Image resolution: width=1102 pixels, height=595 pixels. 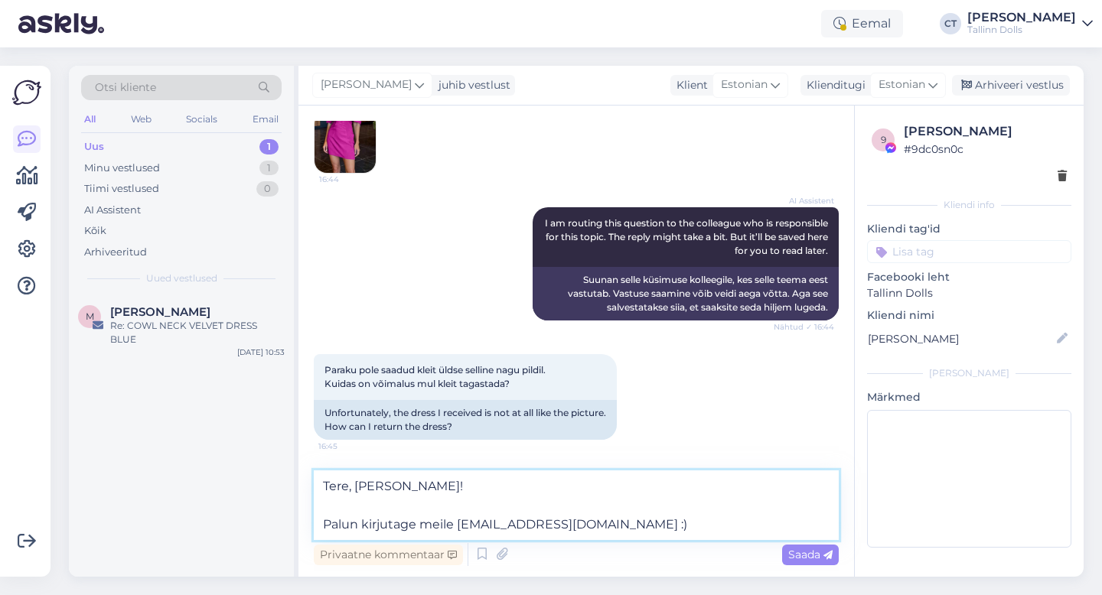 I want to click on div: # 9dc0sn0c, so click(x=985, y=149).